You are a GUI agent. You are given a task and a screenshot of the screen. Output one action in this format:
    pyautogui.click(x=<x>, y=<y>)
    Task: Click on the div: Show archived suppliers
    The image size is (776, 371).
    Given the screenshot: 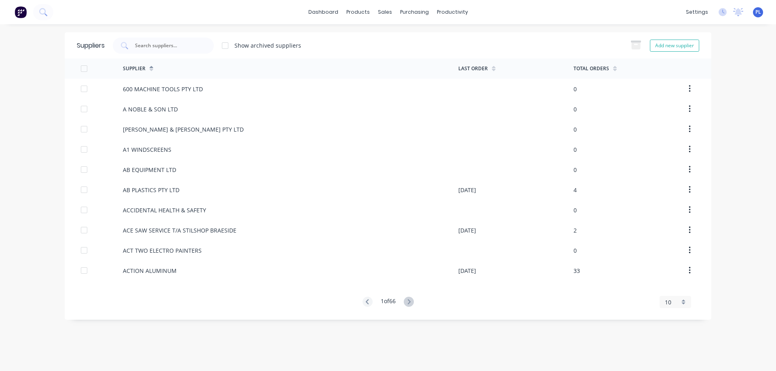 What is the action you would take?
    pyautogui.click(x=267, y=45)
    